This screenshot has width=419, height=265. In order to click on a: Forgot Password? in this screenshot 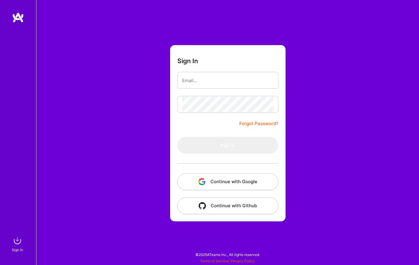, I will do `click(259, 123)`.